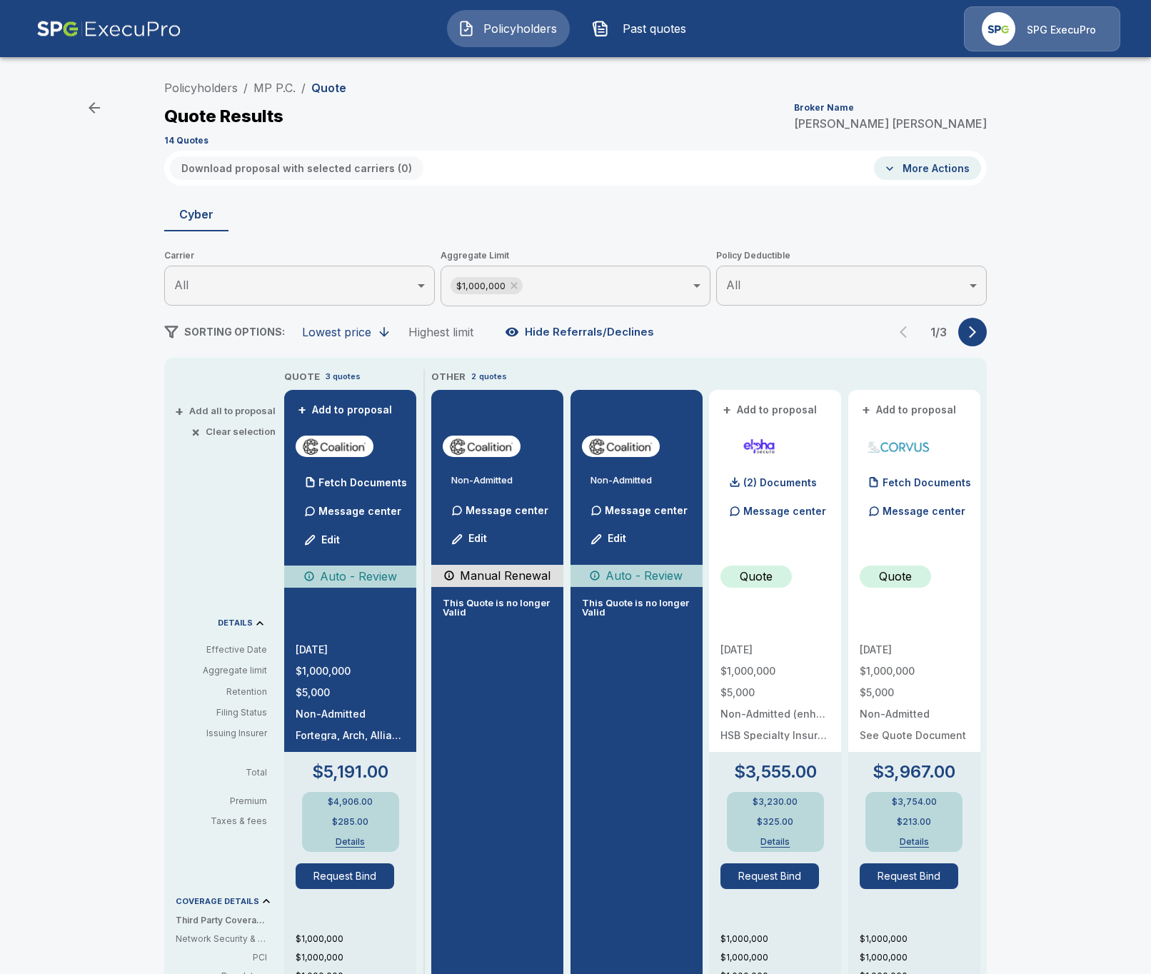  What do you see at coordinates (235, 622) in the screenshot?
I see `p: DETAILS` at bounding box center [235, 622].